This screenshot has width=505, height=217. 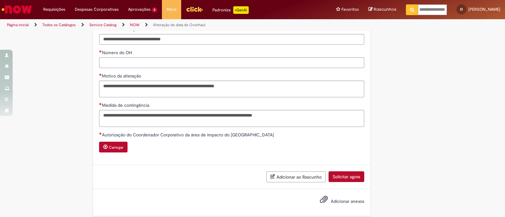 What do you see at coordinates (232, 89) in the screenshot?
I see `textarea: Motivo da alteração` at bounding box center [232, 89].